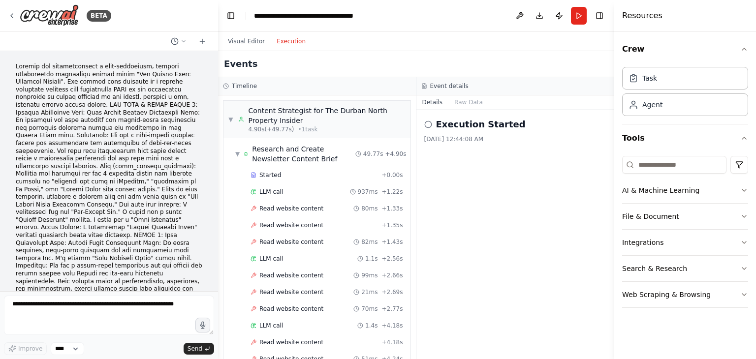 Image resolution: width=756 pixels, height=359 pixels. I want to click on button: Start a new chat, so click(202, 41).